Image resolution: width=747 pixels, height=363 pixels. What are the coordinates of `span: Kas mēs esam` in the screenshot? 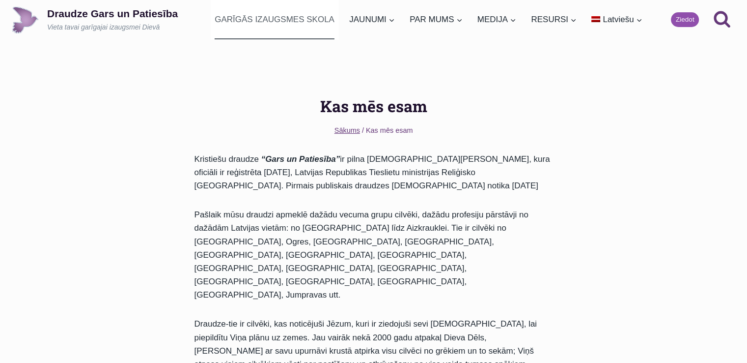 It's located at (389, 130).